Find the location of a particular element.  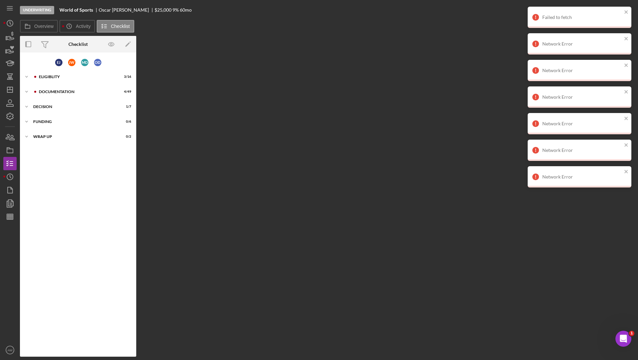

div: Eligiblity is located at coordinates (77, 77).